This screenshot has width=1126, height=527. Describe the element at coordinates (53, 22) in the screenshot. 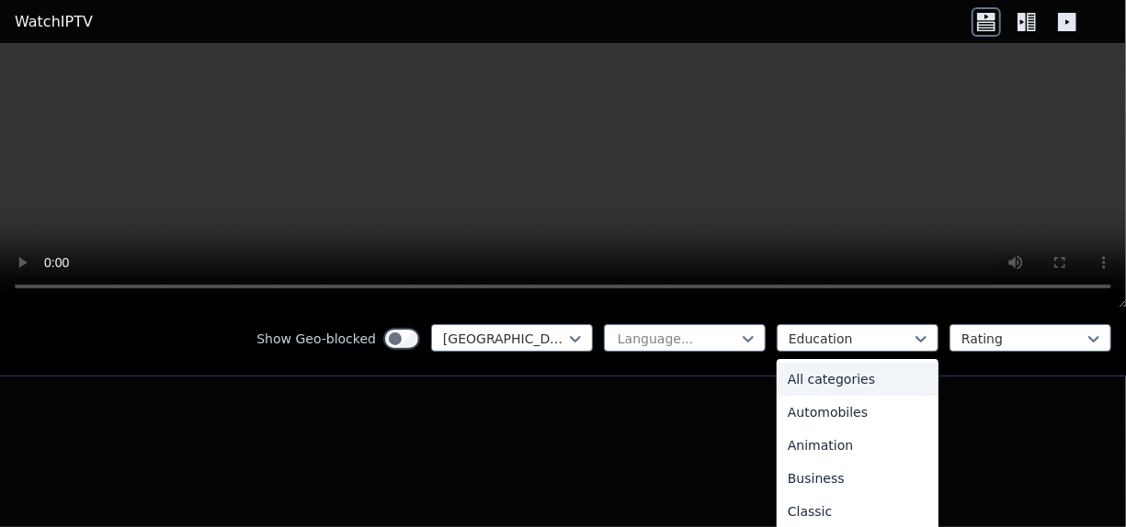

I see `a: WatchIPTV` at that location.